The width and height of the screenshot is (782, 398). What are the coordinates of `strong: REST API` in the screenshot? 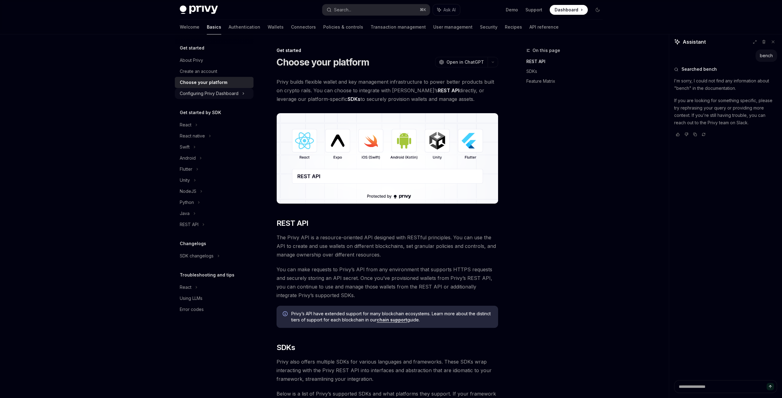 It's located at (449, 90).